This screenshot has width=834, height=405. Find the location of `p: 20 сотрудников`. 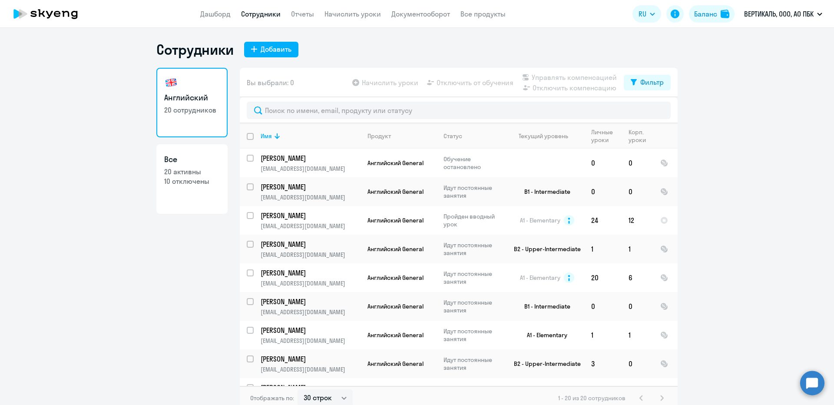

p: 20 сотрудников is located at coordinates (192, 110).